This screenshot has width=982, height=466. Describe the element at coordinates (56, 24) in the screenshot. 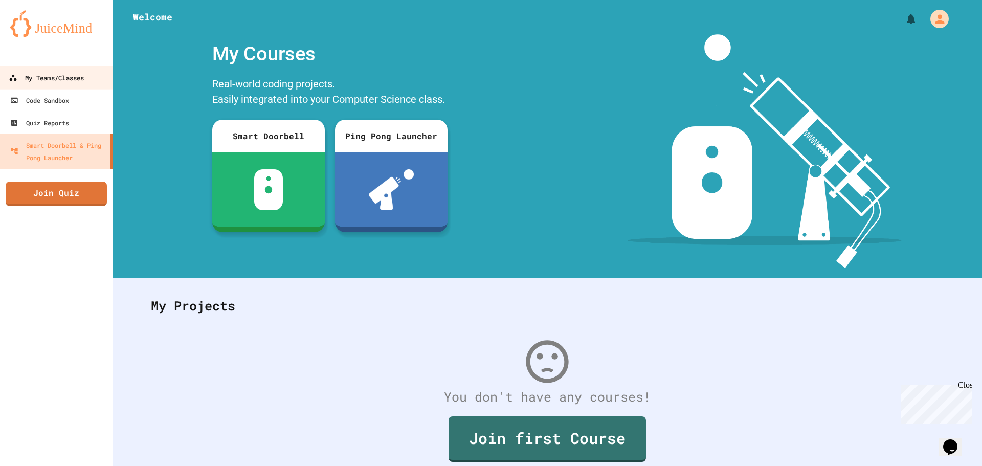

I see `img: logo-orange.svg` at that location.